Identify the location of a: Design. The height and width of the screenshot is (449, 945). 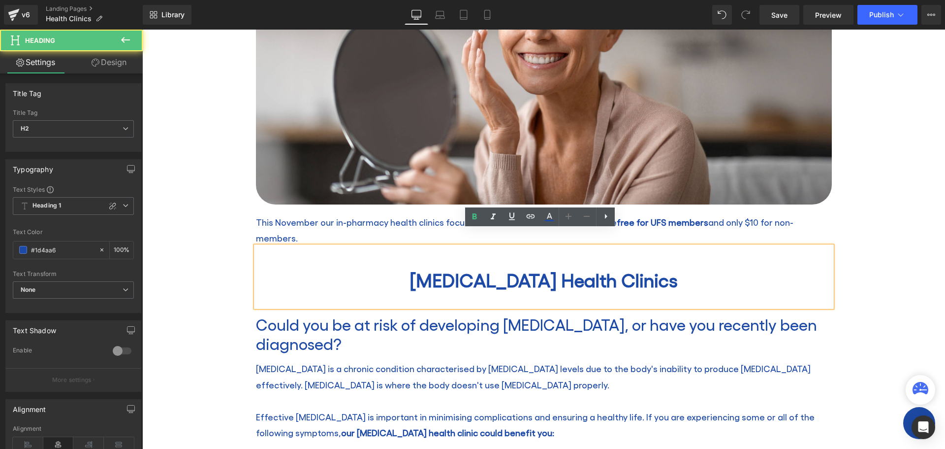
(109, 62).